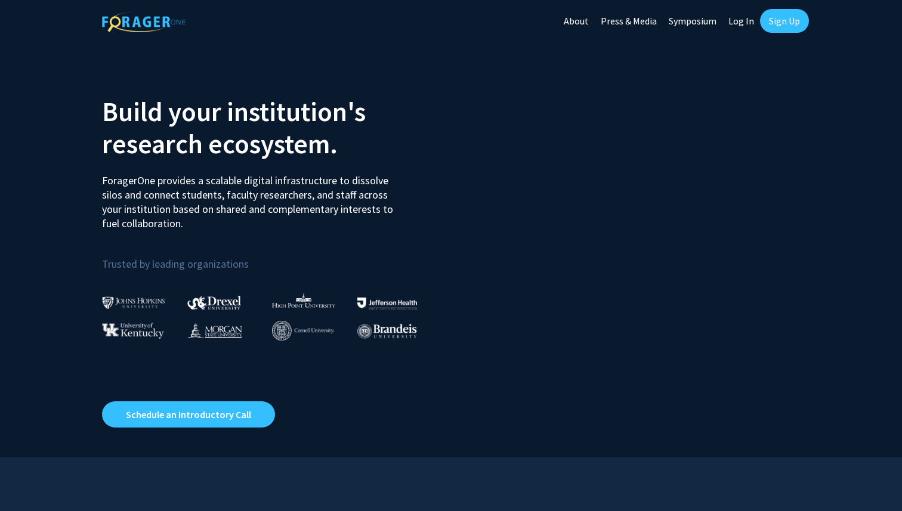 Image resolution: width=902 pixels, height=511 pixels. Describe the element at coordinates (272, 257) in the screenshot. I see `p: Trusted by leading organizations` at that location.